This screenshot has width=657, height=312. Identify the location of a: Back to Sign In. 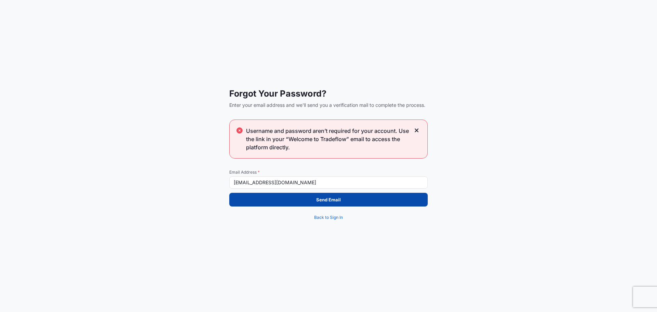
(328, 217).